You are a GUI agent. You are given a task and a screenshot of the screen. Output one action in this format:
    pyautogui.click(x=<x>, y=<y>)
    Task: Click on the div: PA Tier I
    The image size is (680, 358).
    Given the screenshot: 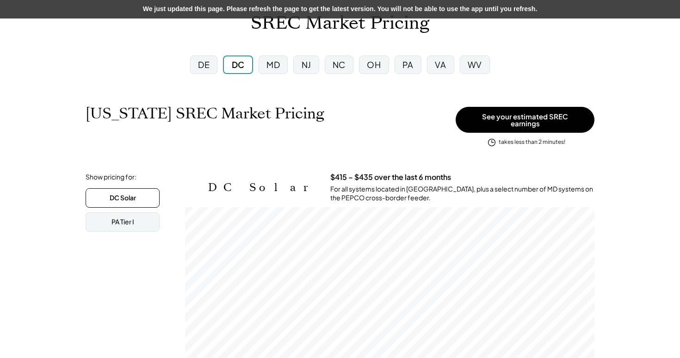 What is the action you would take?
    pyautogui.click(x=123, y=222)
    